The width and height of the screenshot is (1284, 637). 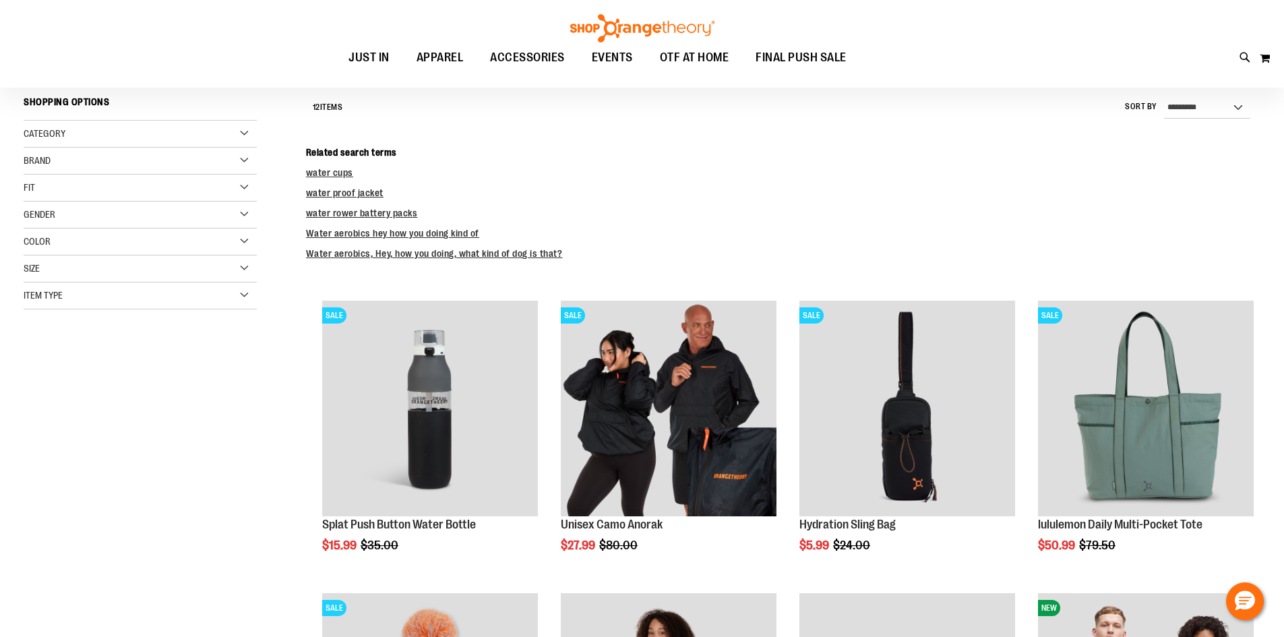 I want to click on span: $80.00, so click(x=620, y=545).